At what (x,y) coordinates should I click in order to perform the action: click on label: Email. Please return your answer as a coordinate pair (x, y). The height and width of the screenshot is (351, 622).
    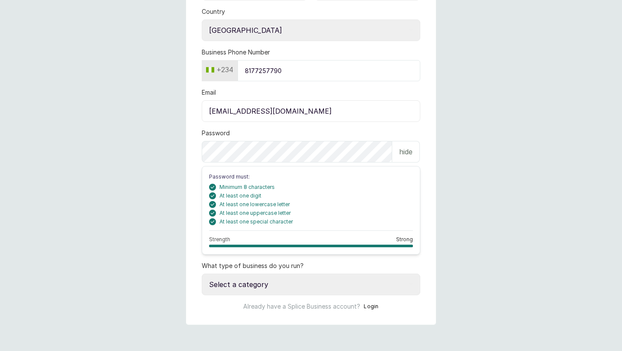
    Looking at the image, I should click on (209, 92).